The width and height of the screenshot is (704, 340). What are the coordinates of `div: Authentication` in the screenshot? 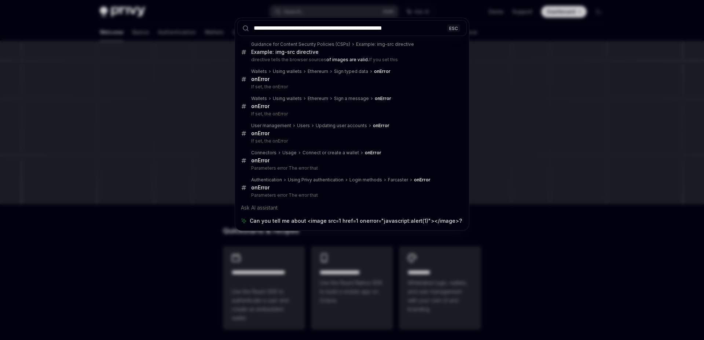 It's located at (267, 180).